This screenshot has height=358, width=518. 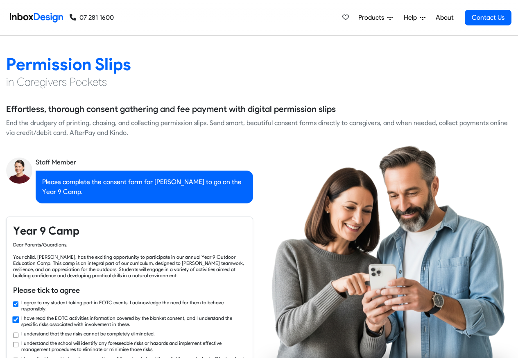 What do you see at coordinates (444, 18) in the screenshot?
I see `a: About` at bounding box center [444, 18].